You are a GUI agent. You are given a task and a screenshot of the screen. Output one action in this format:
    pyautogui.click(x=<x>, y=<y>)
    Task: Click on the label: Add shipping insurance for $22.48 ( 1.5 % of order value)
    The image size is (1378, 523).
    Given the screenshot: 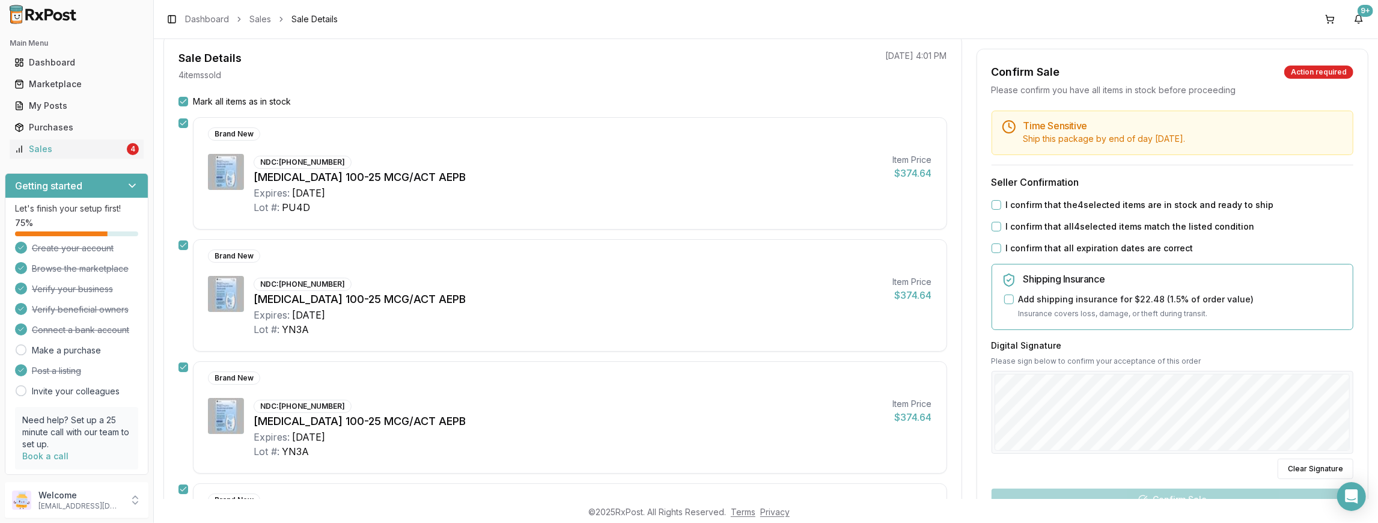 What is the action you would take?
    pyautogui.click(x=1136, y=299)
    